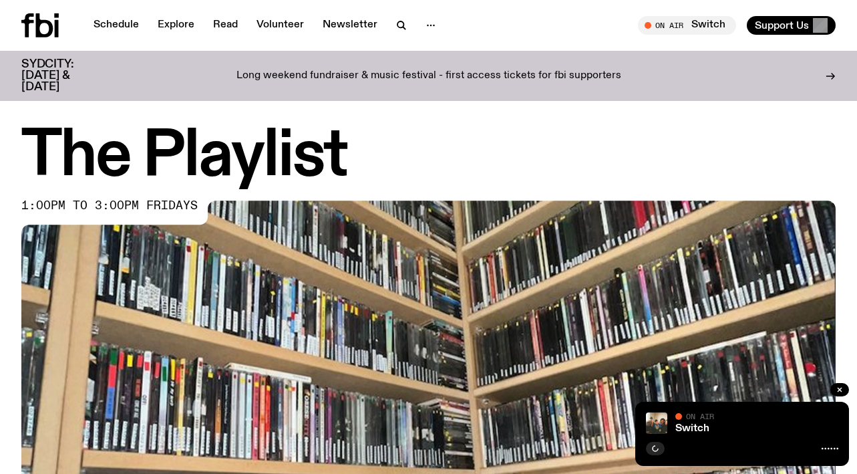  Describe the element at coordinates (176, 25) in the screenshot. I see `a: Explore` at that location.